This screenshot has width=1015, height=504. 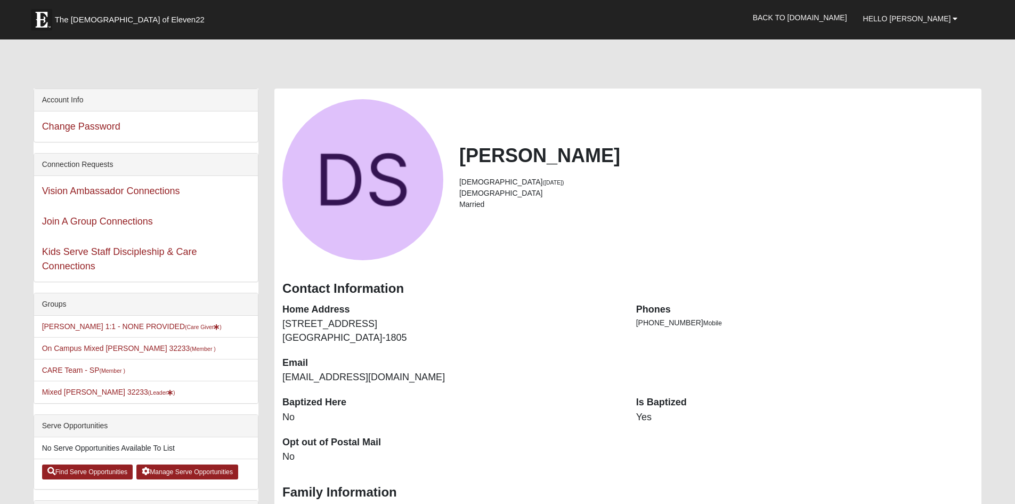 I want to click on a: View Fullsize Photo, so click(x=363, y=180).